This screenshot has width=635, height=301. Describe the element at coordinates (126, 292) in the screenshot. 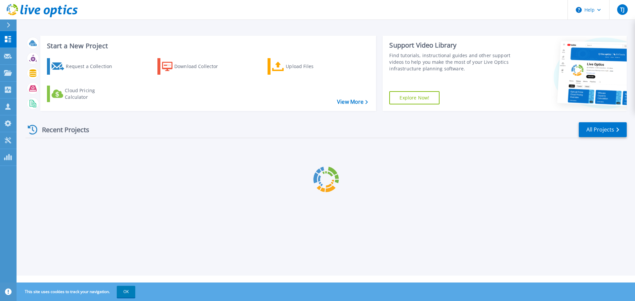

I see `button: OK` at that location.